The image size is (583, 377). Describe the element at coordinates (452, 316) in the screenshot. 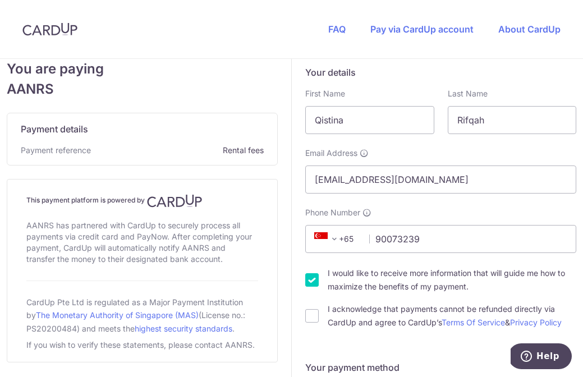

I see `label: I acknowledge that payments cannot be refunded directly via CardUp and agree to CardUp’s &` at that location.